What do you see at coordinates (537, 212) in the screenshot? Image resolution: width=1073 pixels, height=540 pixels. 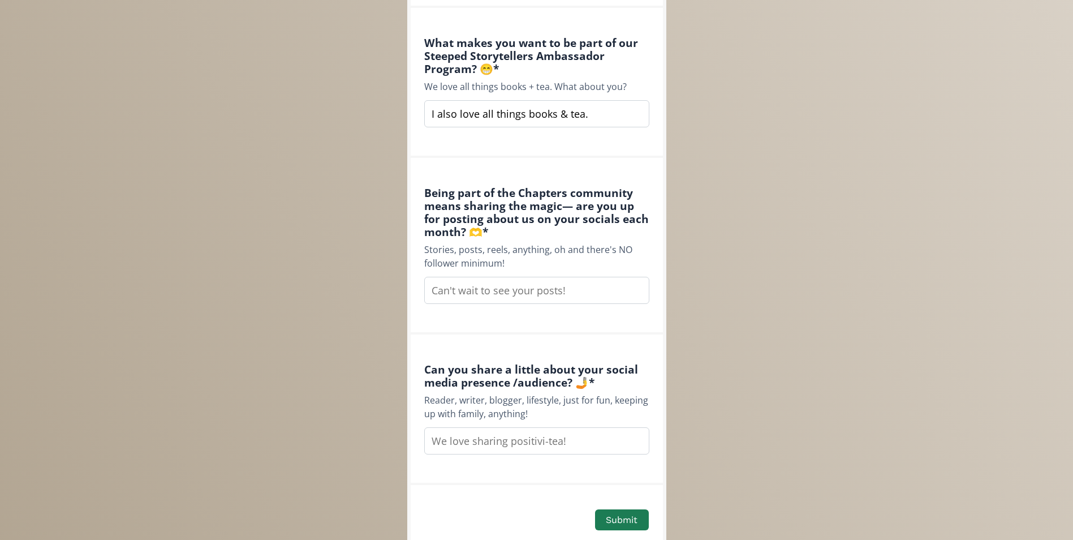 I see `h4: Being part of the Chapters community means sharing the magic— are you up for posting about us on ...` at bounding box center [537, 212].